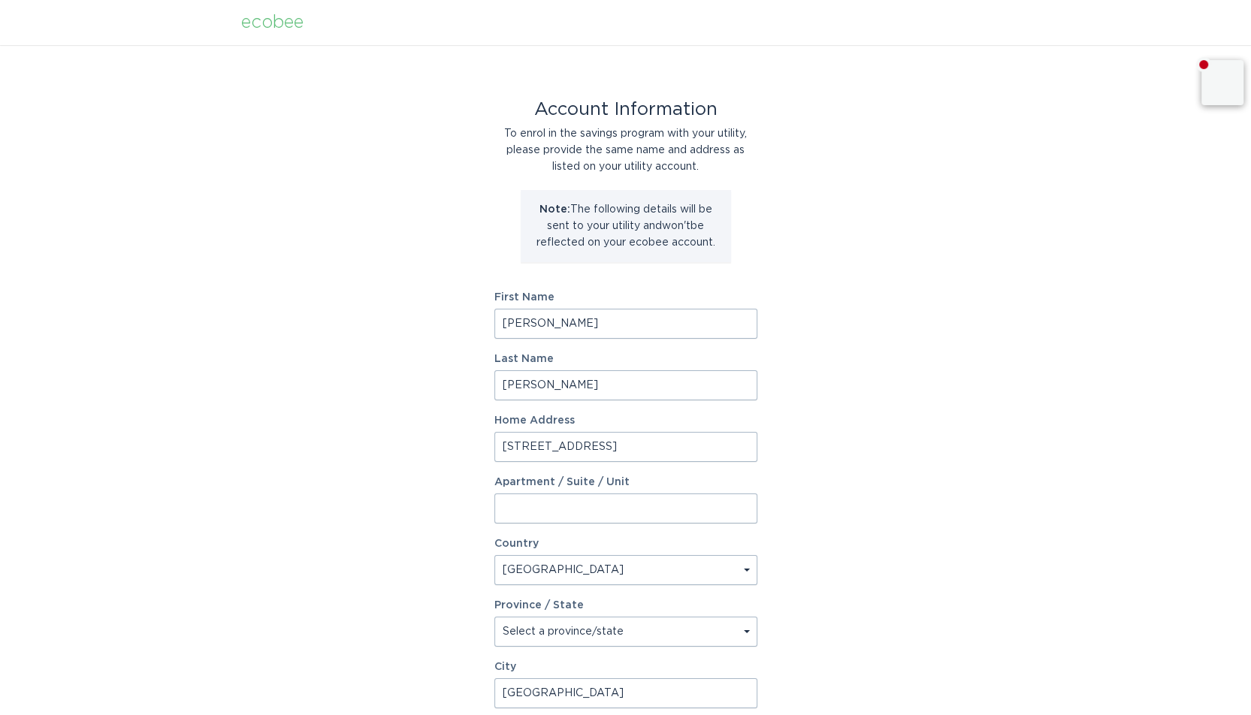 This screenshot has height=715, width=1251. I want to click on div: To enrol in the savings program with your utility, please provide the same name and address as li..., so click(626, 150).